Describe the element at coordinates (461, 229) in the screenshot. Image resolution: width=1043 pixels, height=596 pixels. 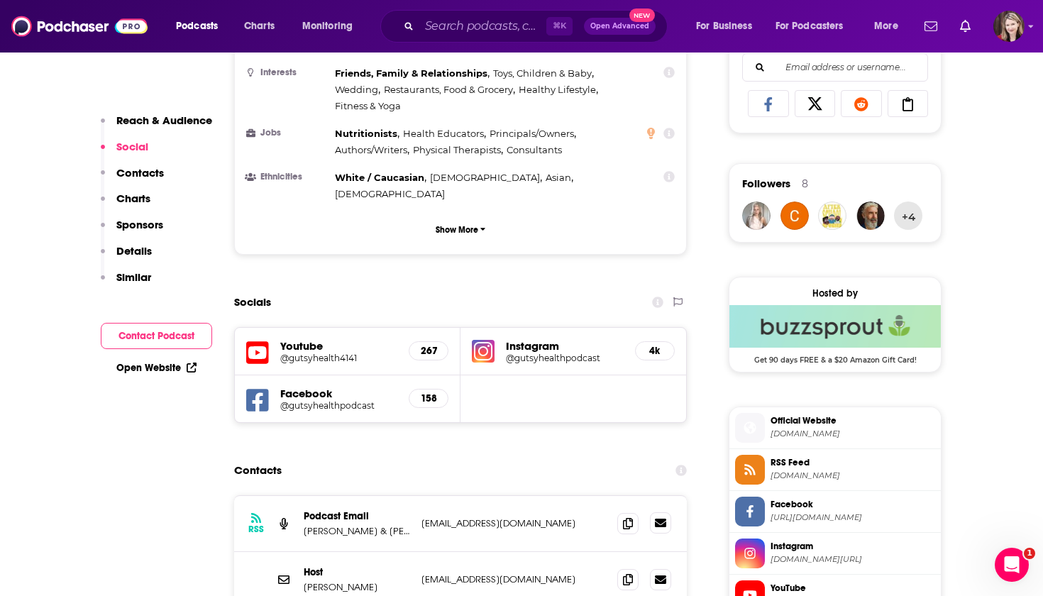
I see `button: Show More` at that location.